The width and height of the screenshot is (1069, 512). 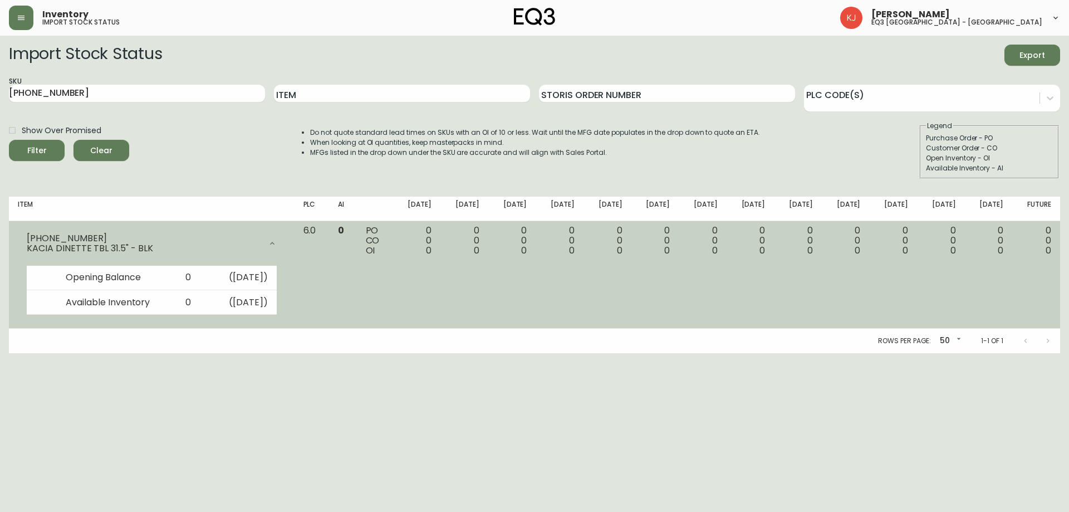 I want to click on div: Open Inventory - OI, so click(x=989, y=158).